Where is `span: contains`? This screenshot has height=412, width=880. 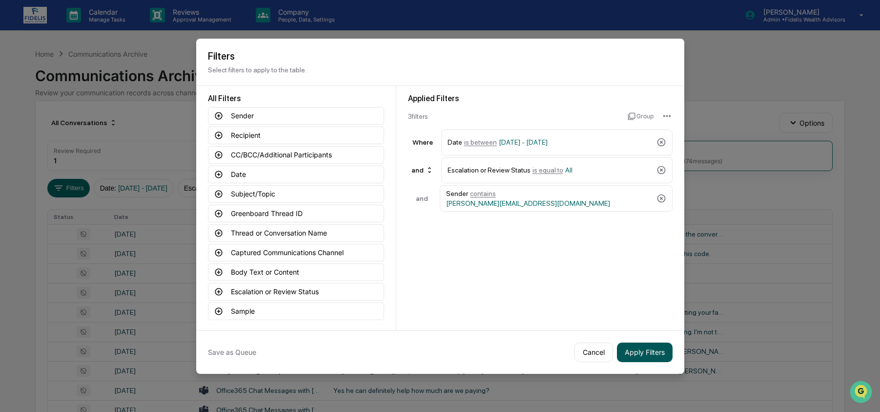 span: contains is located at coordinates (483, 193).